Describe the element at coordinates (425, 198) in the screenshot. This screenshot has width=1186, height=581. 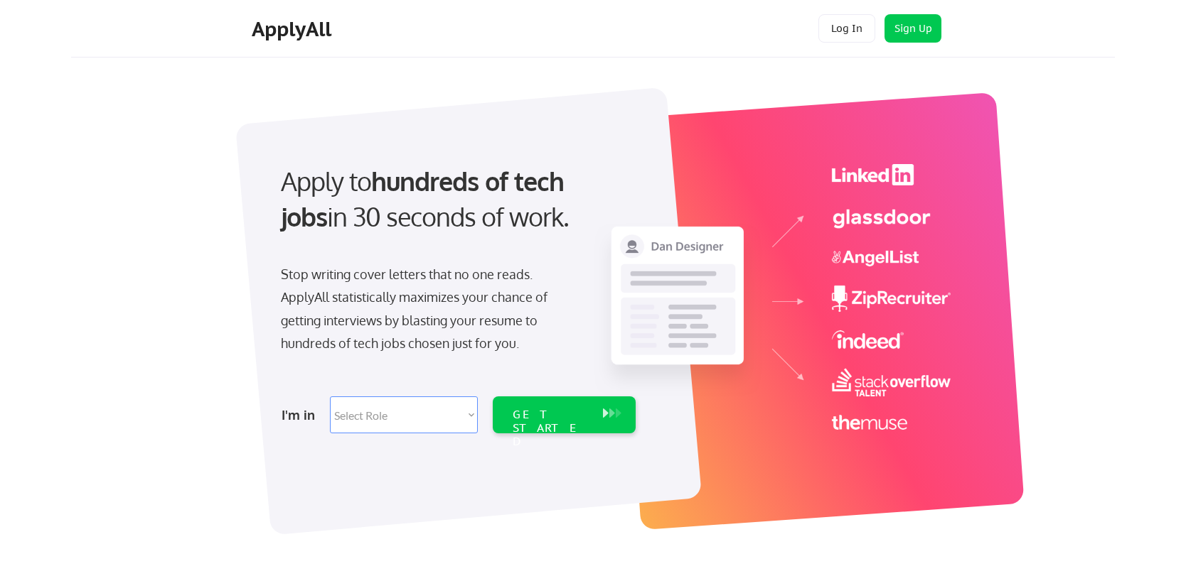
I see `strong: hundreds of tech jobs` at that location.